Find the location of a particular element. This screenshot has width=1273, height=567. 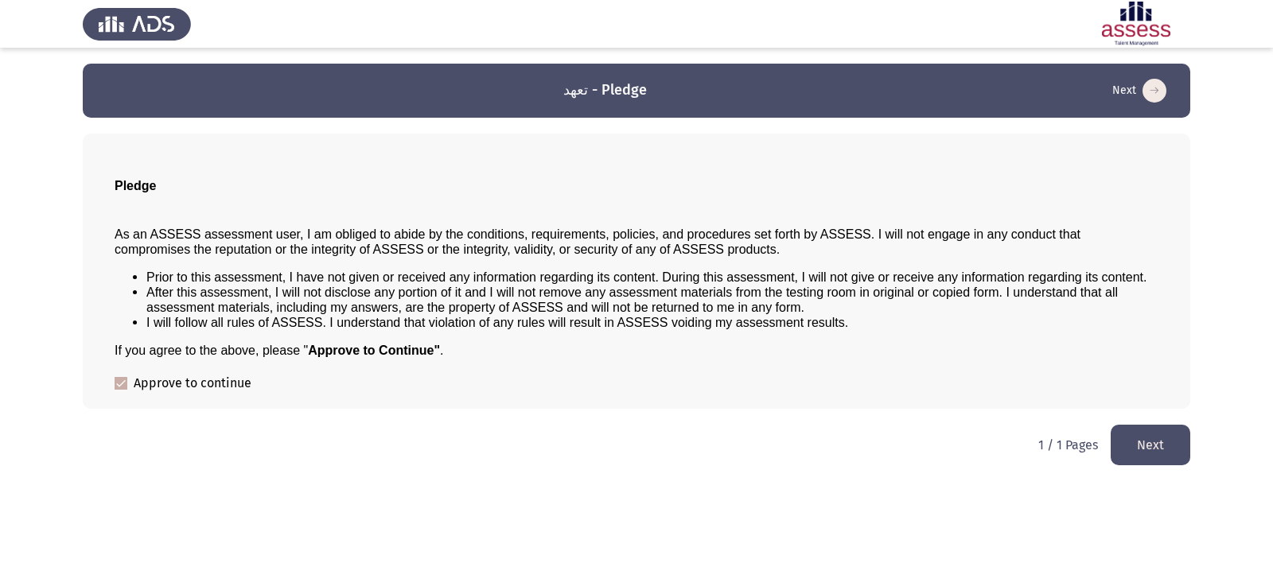

span: I will follow all rules of ASSESS. I understand that violation of any rules will result in ASSESS... is located at coordinates (497, 322).